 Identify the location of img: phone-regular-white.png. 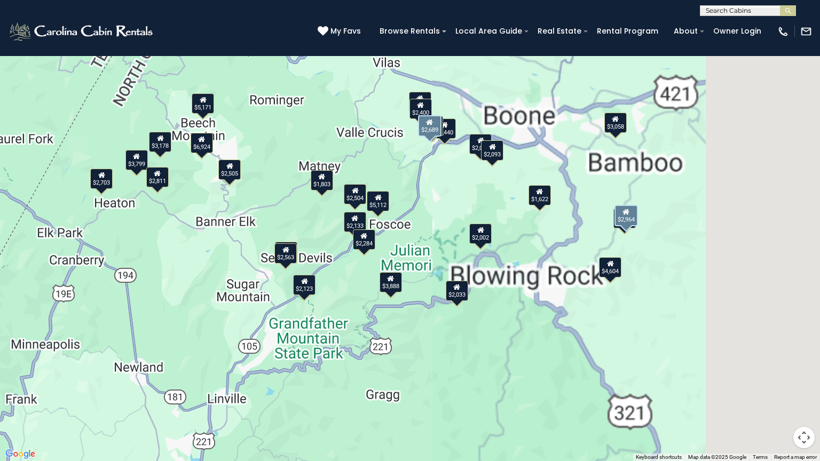
(783, 31).